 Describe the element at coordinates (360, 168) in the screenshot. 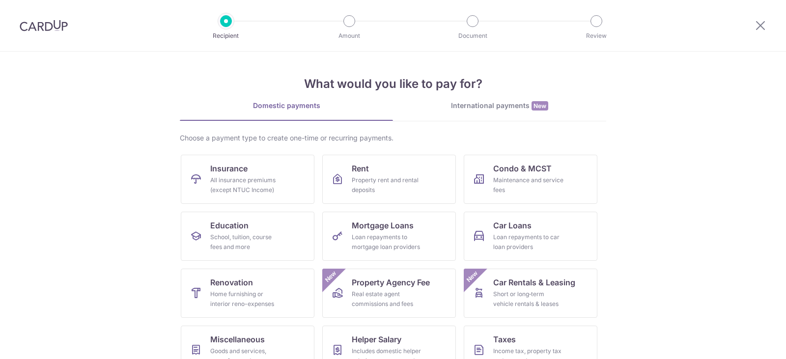

I see `span: Rent` at that location.